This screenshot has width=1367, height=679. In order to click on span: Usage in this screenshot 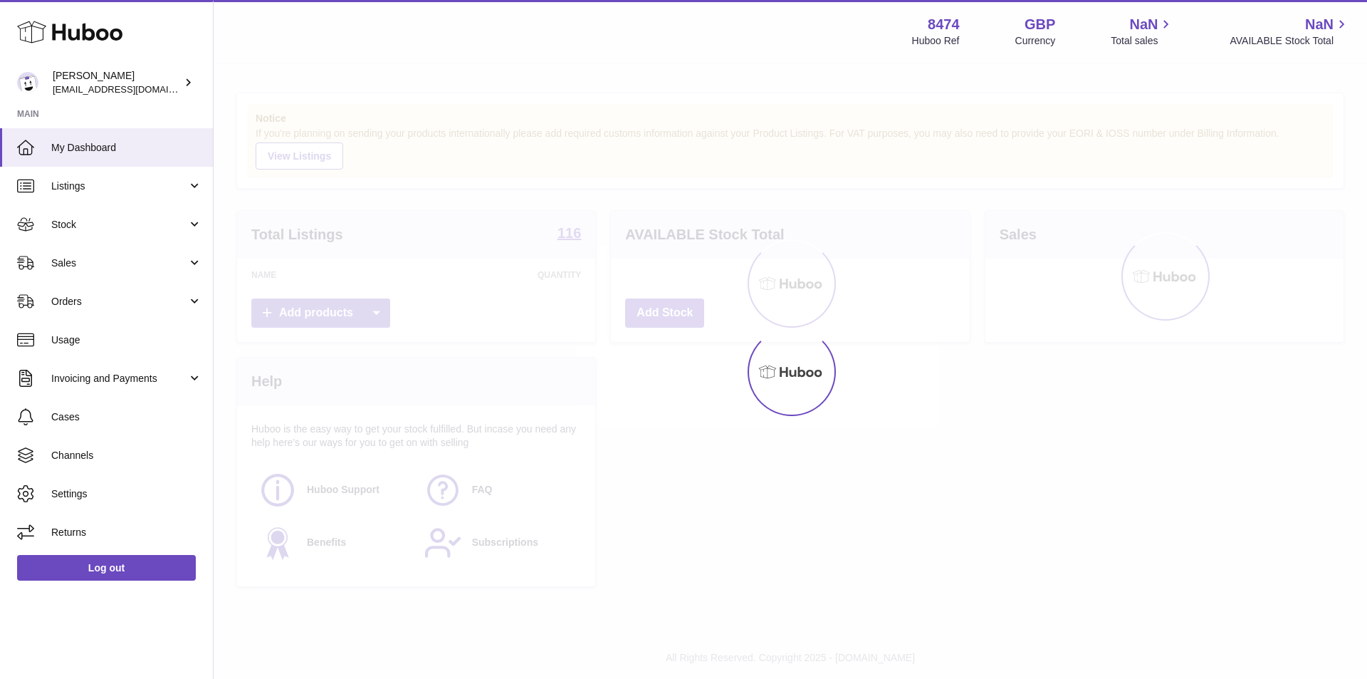, I will do `click(127, 340)`.